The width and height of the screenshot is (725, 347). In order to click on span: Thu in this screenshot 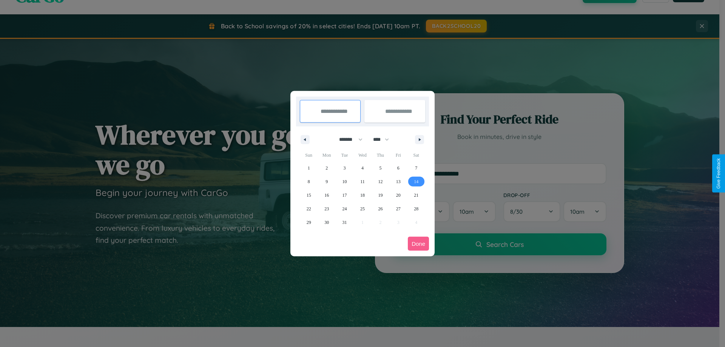, I will do `click(380, 155)`.